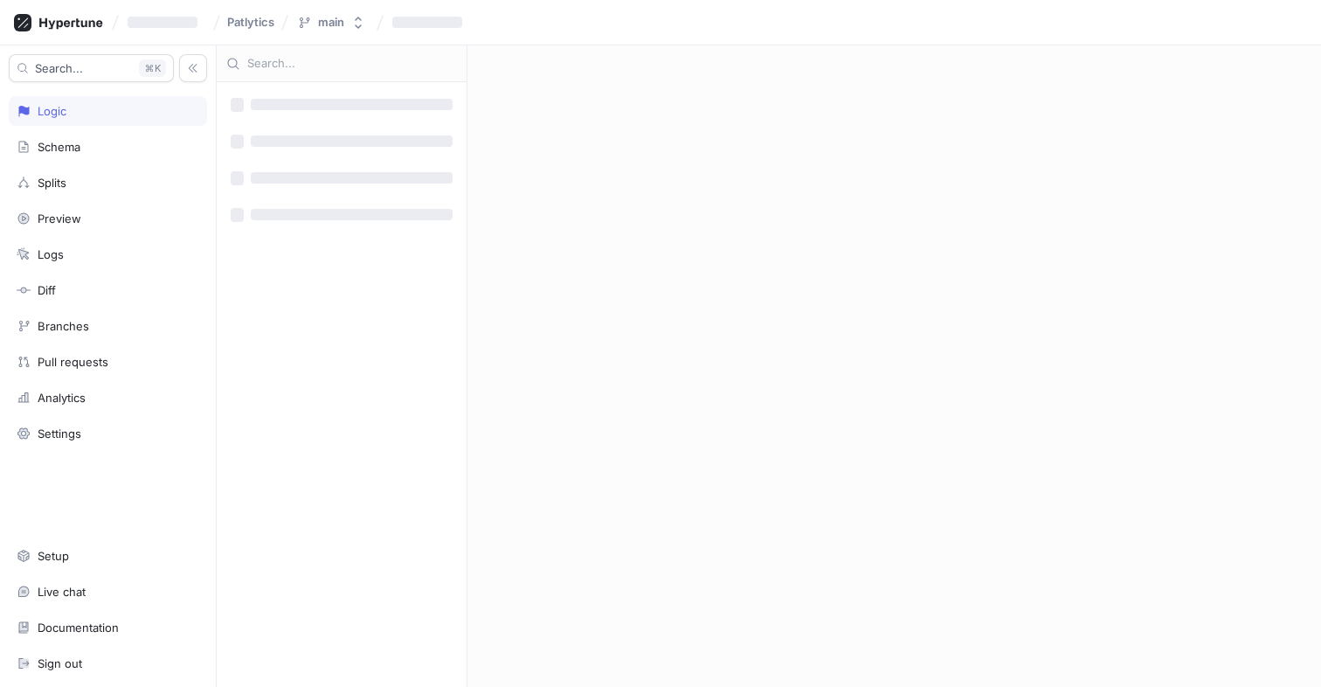  What do you see at coordinates (51, 254) in the screenshot?
I see `div: Logs` at bounding box center [51, 254].